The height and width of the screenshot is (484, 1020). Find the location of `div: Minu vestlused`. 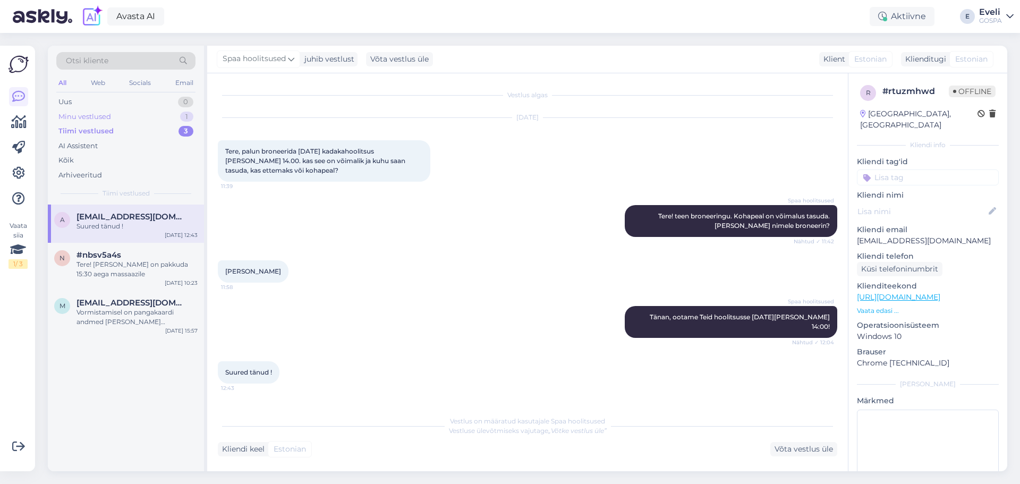

div: Minu vestlused is located at coordinates (84, 117).